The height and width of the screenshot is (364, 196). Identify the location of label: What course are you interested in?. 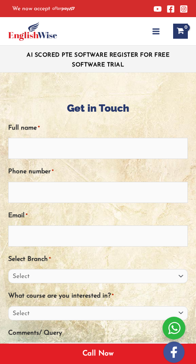
(61, 296).